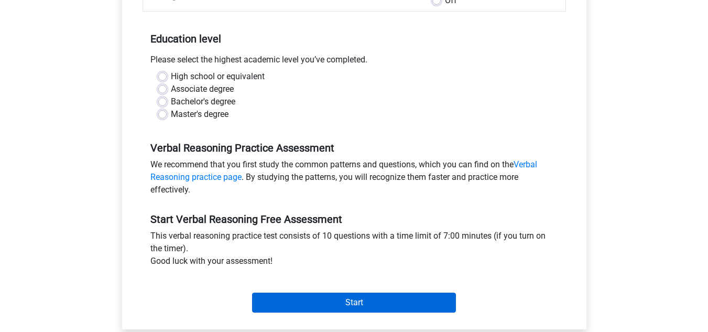  What do you see at coordinates (354, 39) in the screenshot?
I see `h5: Education level` at bounding box center [354, 39].